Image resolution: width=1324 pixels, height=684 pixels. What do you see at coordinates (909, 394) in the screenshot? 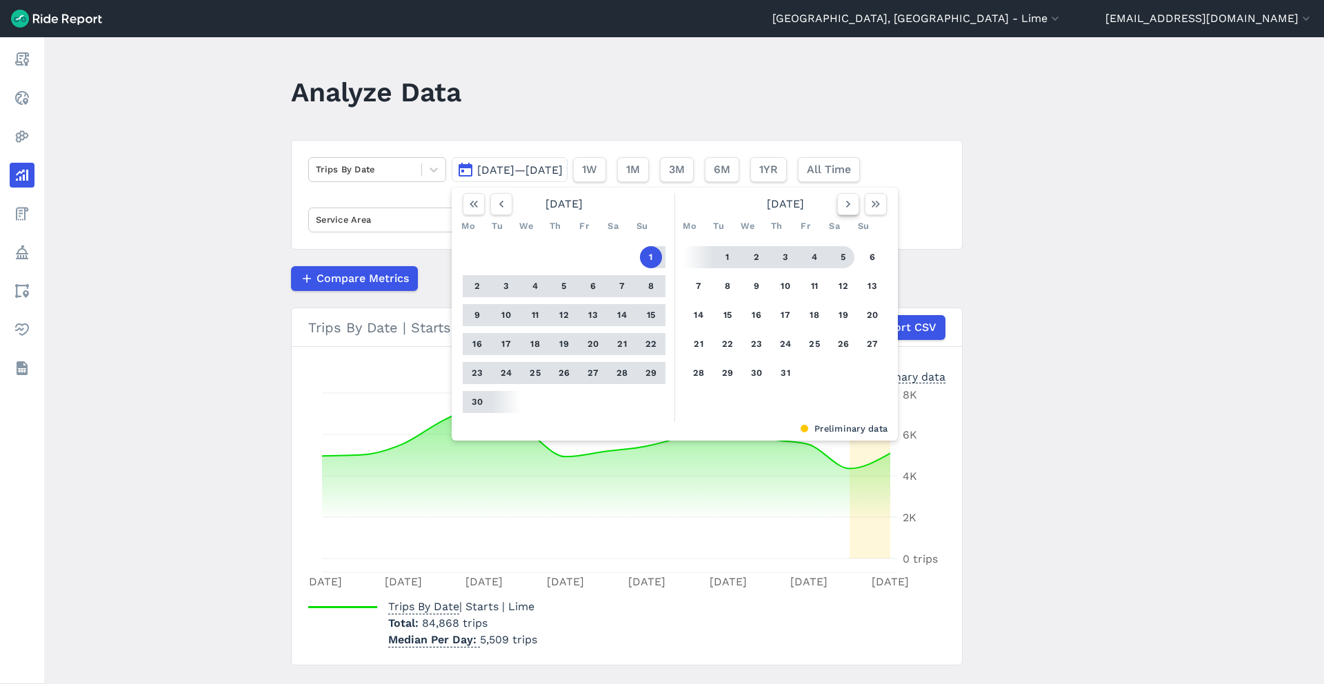
I see `tspan: 8K` at bounding box center [909, 394].